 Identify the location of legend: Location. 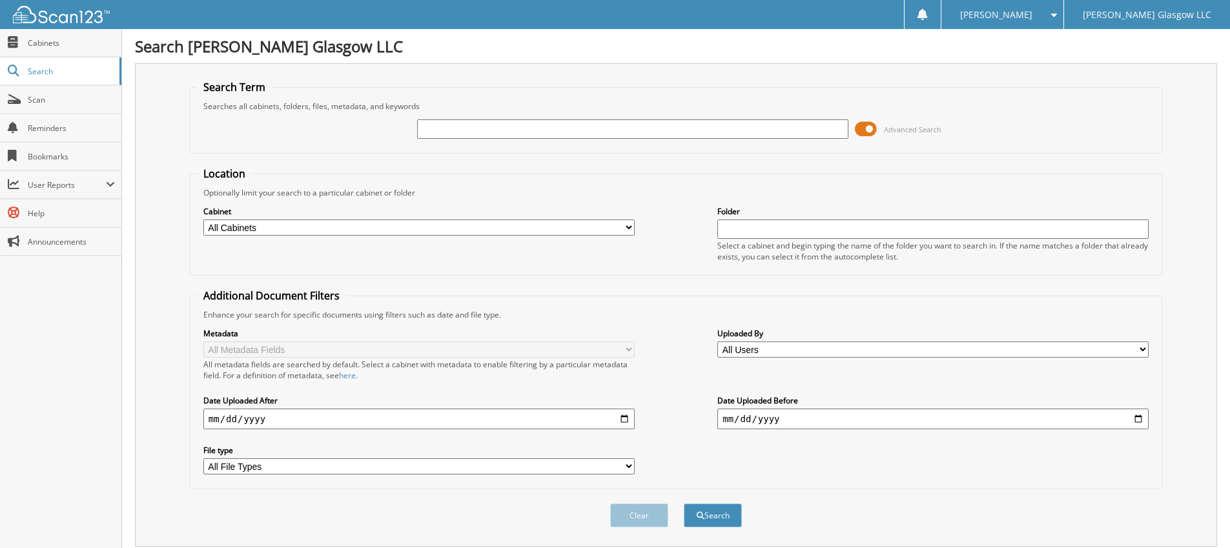
(224, 174).